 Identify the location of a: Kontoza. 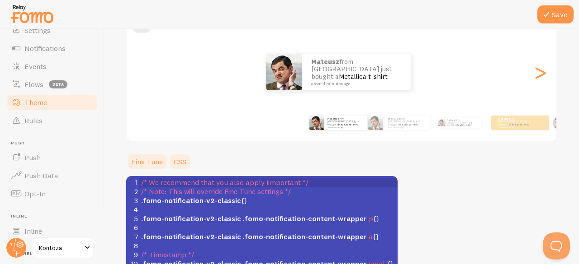
(63, 248).